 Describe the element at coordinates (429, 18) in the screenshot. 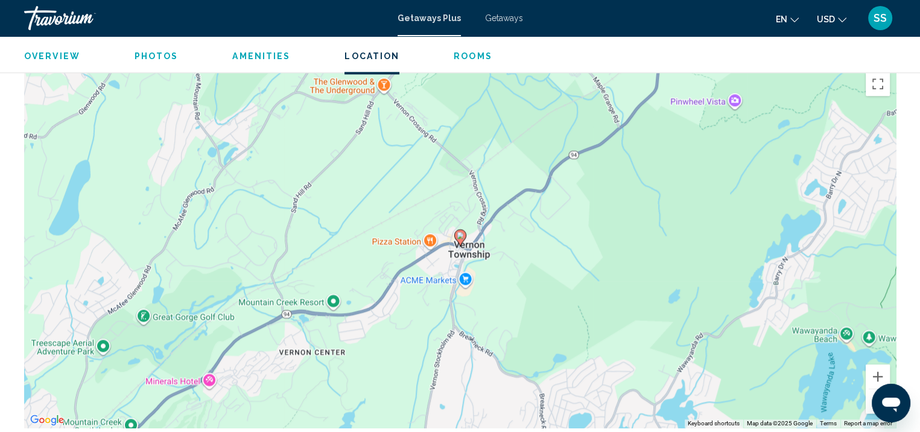

I see `a: Getaways Plus` at that location.